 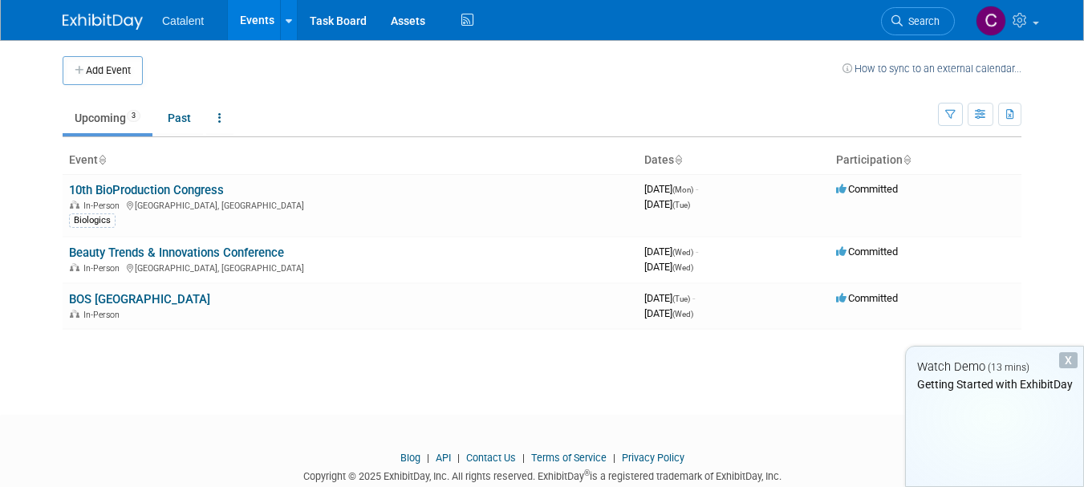 What do you see at coordinates (103, 22) in the screenshot?
I see `img: ExhibitDay` at bounding box center [103, 22].